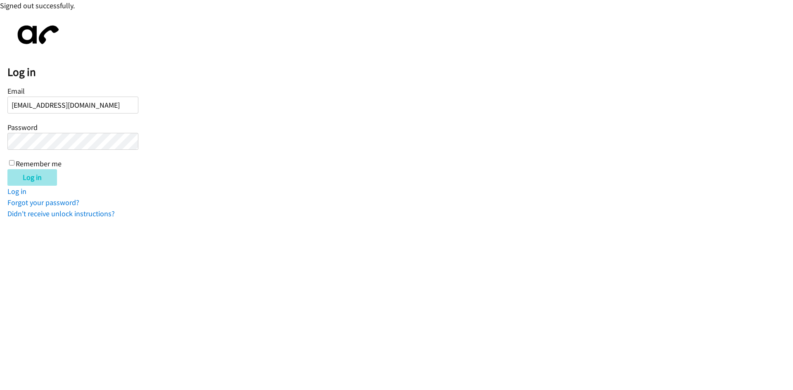 The image size is (793, 390). Describe the element at coordinates (17, 191) in the screenshot. I see `a: Log in` at that location.